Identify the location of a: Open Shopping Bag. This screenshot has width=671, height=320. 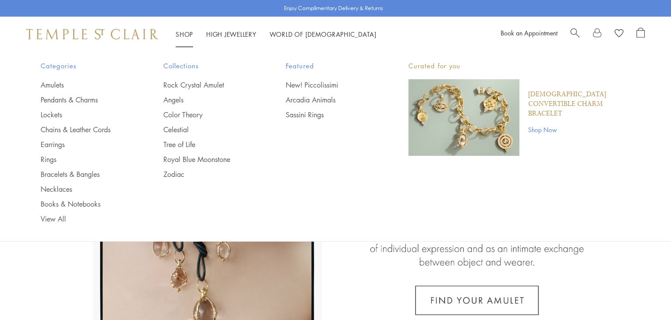
(641, 34).